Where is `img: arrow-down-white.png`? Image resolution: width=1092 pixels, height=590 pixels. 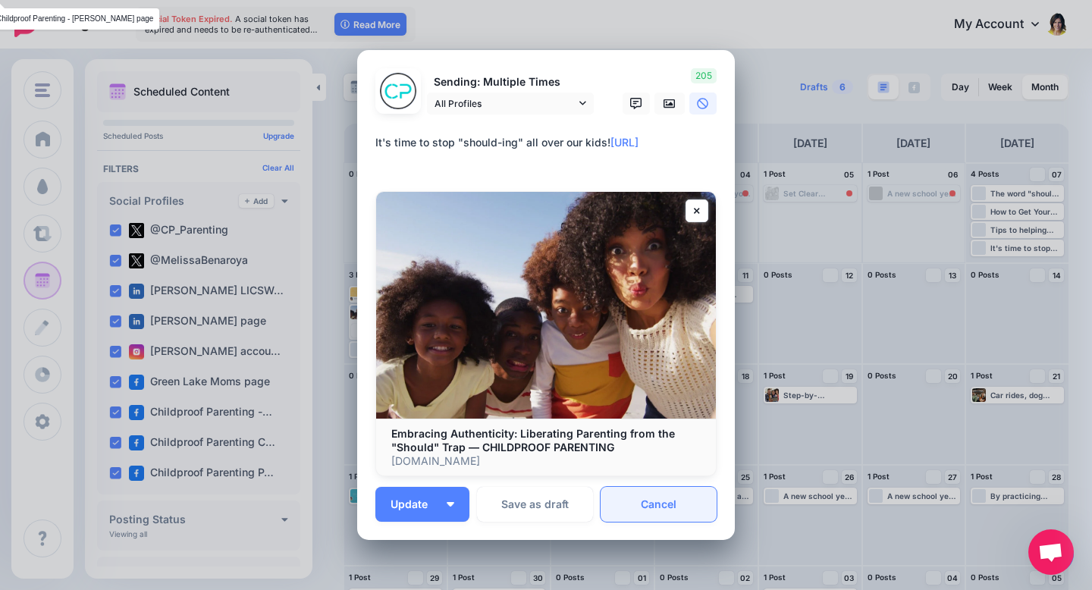 img: arrow-down-white.png is located at coordinates (451, 504).